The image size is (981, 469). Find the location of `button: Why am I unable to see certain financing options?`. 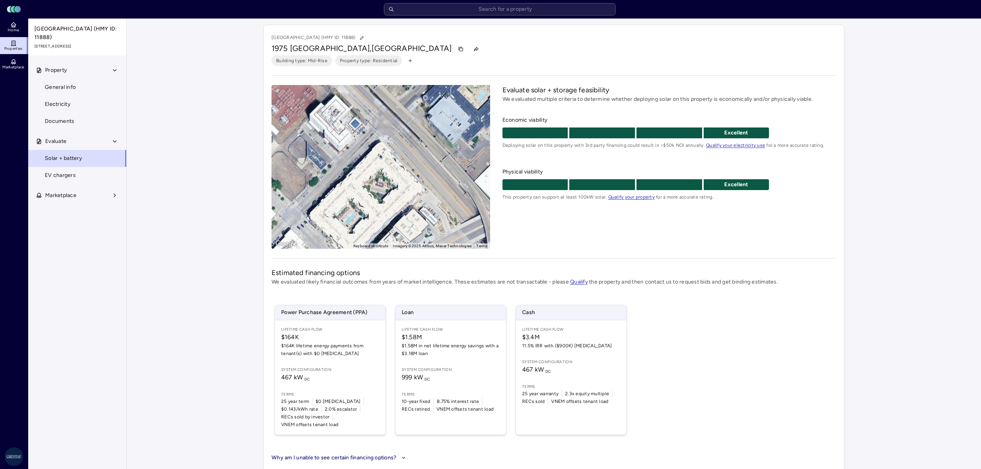

button: Why am I unable to see certain financing options? is located at coordinates (339, 457).